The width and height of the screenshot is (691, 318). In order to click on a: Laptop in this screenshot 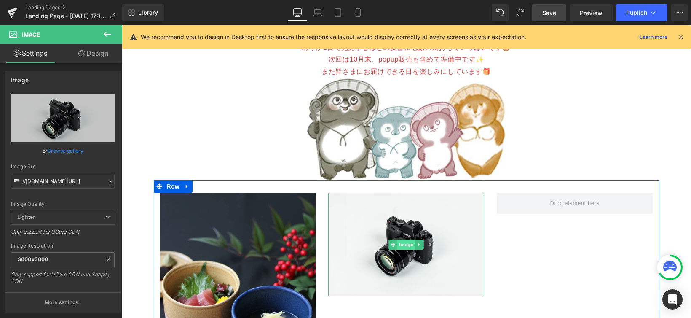, I will do `click(318, 13)`.